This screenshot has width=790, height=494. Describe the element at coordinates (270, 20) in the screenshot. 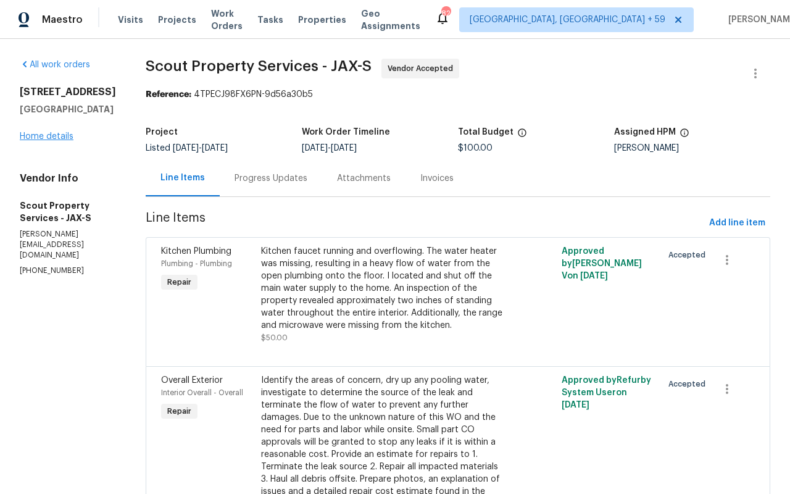

I see `span: Tasks` at that location.